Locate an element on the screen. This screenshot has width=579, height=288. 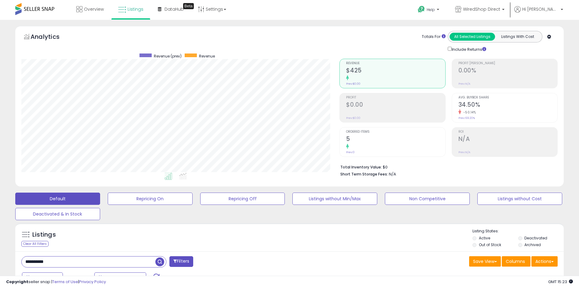
span: Sep-01 - Sep-07 is located at coordinates (121, 277).